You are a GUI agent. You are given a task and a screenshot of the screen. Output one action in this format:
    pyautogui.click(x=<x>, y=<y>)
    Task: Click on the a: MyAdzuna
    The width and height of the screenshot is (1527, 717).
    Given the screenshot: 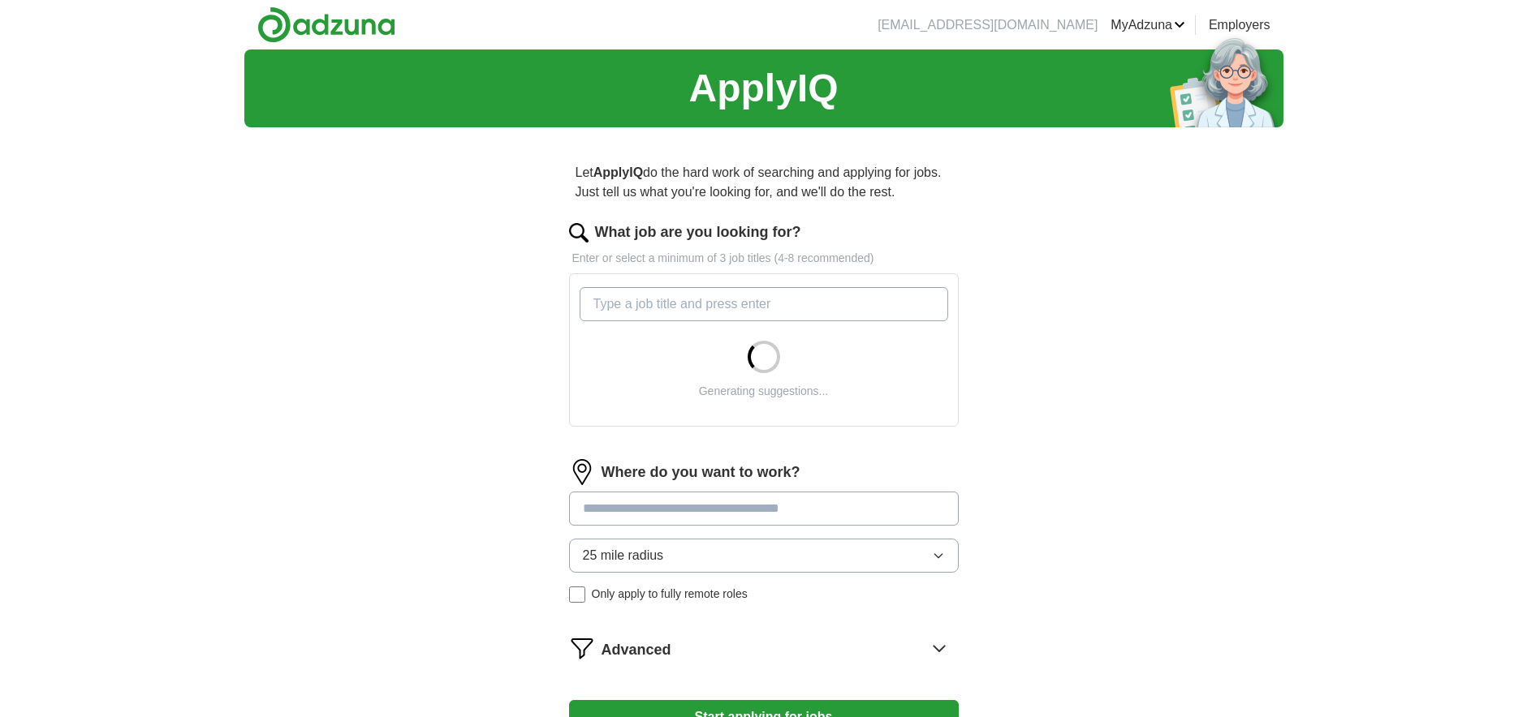 What is the action you would take?
    pyautogui.click(x=1148, y=25)
    